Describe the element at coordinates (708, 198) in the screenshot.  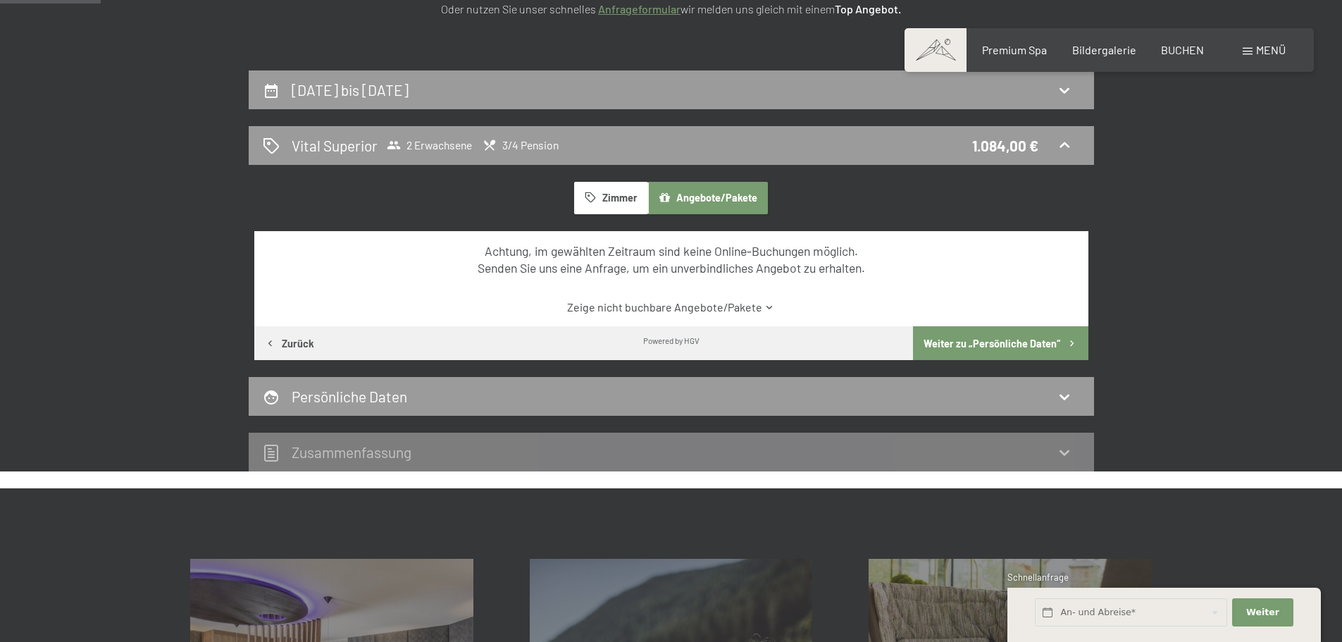
I see `button: Angebote/Pakete` at that location.